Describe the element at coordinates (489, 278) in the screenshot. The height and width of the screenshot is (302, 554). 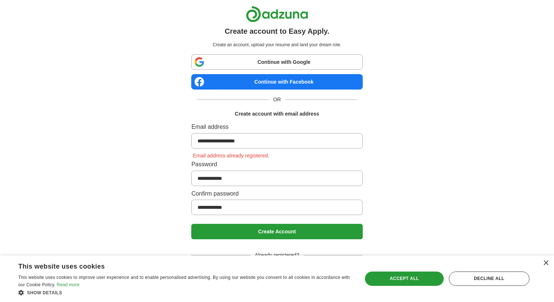
I see `div: Decline all` at that location.